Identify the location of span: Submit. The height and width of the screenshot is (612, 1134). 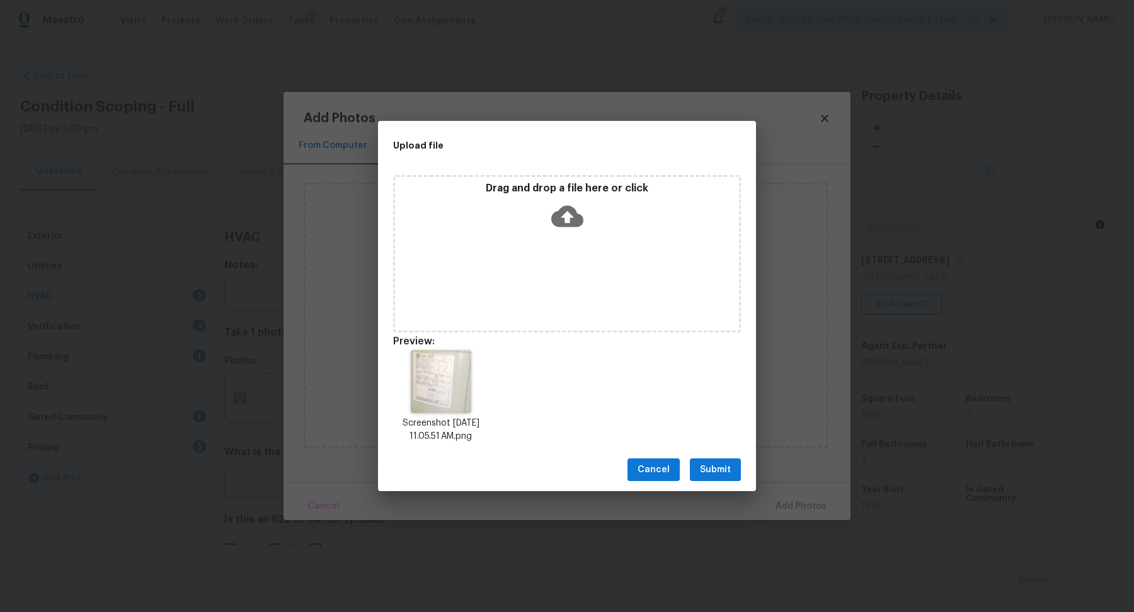
(715, 470).